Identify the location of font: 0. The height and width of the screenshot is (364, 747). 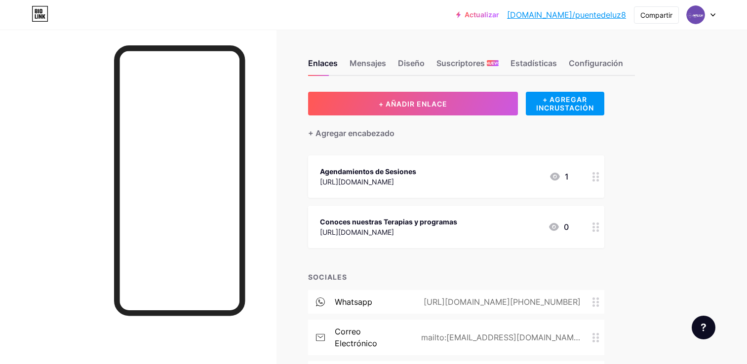
(566, 227).